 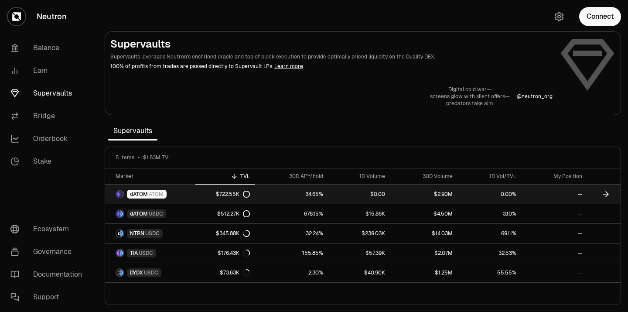 What do you see at coordinates (555, 176) in the screenshot?
I see `div: My Position` at bounding box center [555, 176].